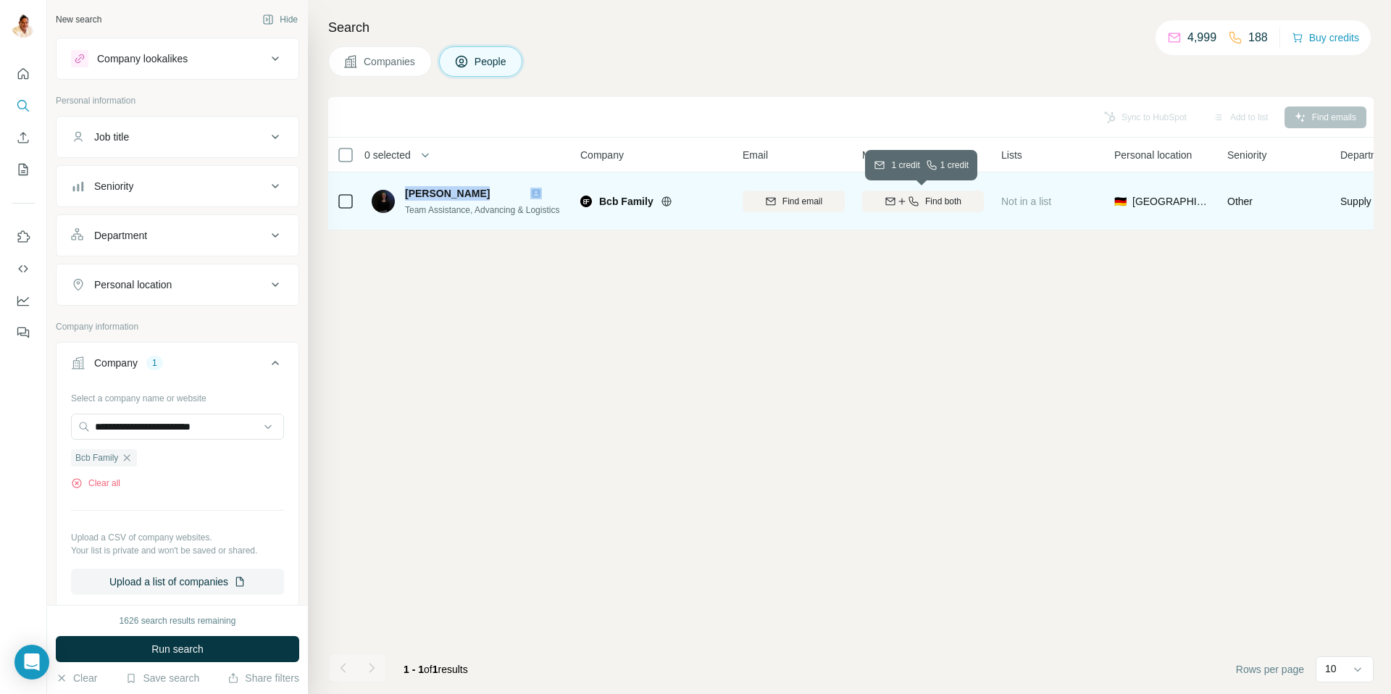 This screenshot has width=1391, height=694. I want to click on button: Dashboard, so click(23, 301).